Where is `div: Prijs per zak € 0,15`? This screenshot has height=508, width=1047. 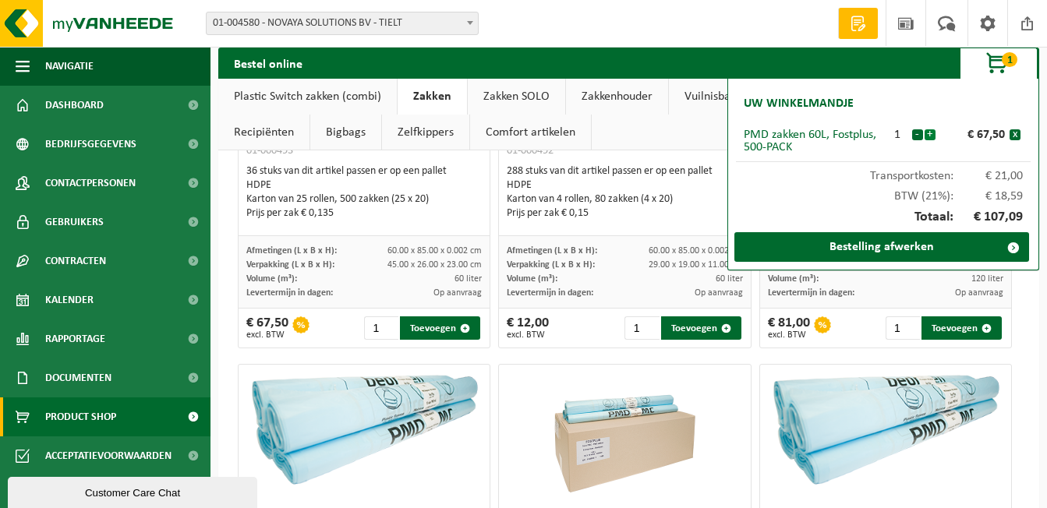
div: Prijs per zak € 0,15 is located at coordinates (624, 214).